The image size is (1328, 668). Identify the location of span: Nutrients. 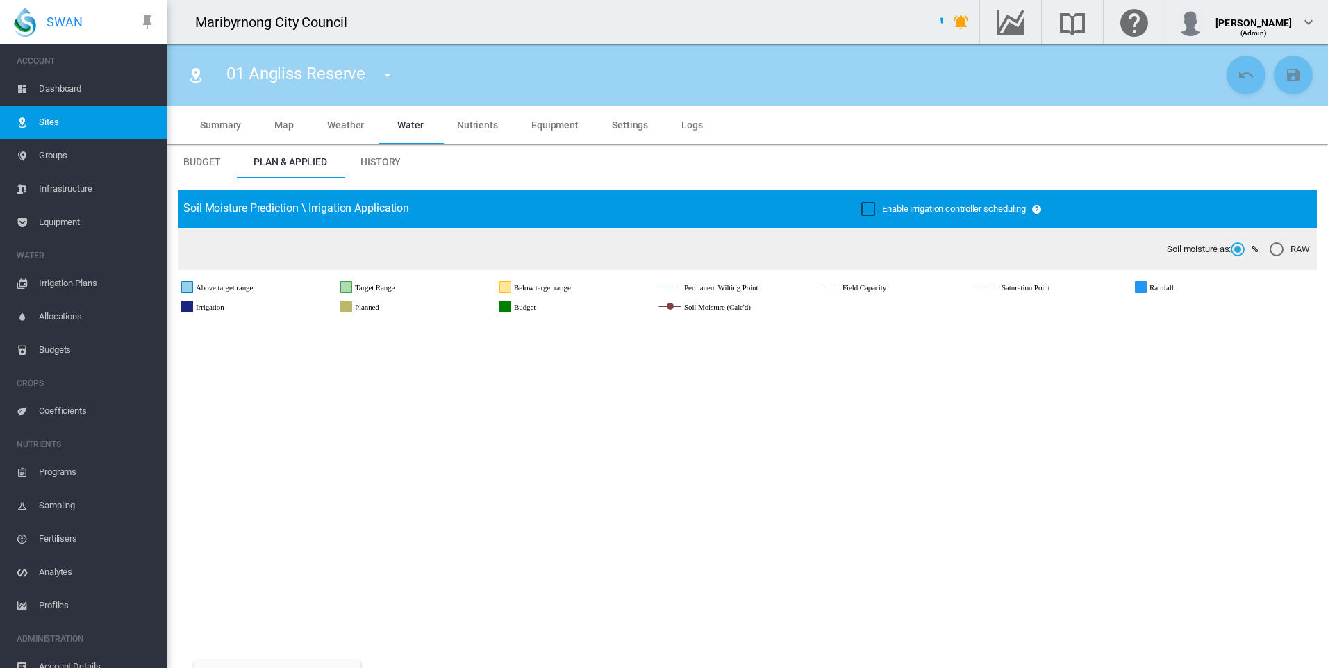
(477, 125).